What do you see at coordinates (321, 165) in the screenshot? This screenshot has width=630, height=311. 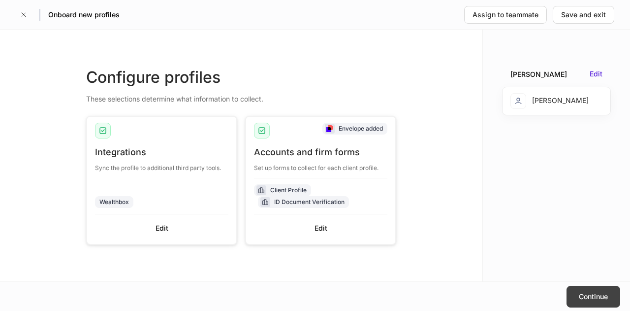 I see `div: Set up forms to collect for each client profile.` at bounding box center [321, 165].